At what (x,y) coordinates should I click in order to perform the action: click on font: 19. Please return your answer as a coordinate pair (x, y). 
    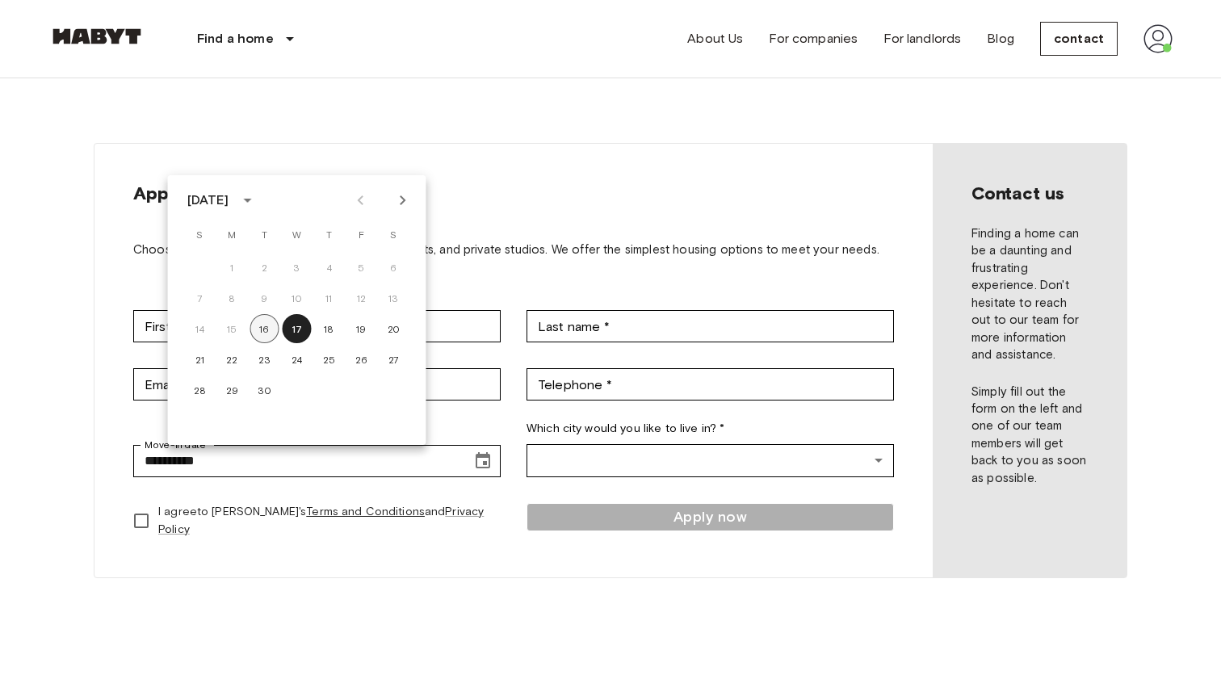
    Looking at the image, I should click on (361, 329).